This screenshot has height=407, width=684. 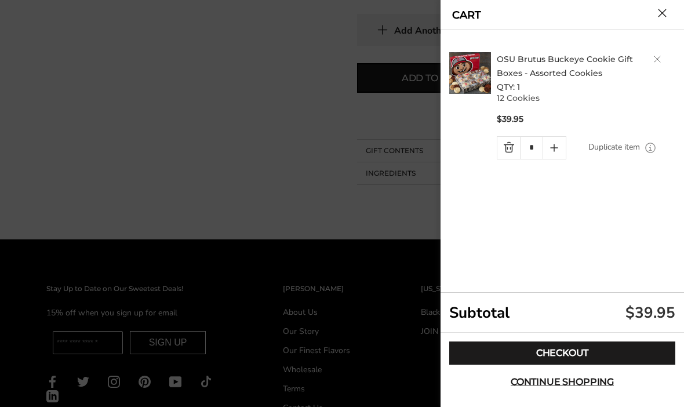 I want to click on span: Continue shopping, so click(x=562, y=382).